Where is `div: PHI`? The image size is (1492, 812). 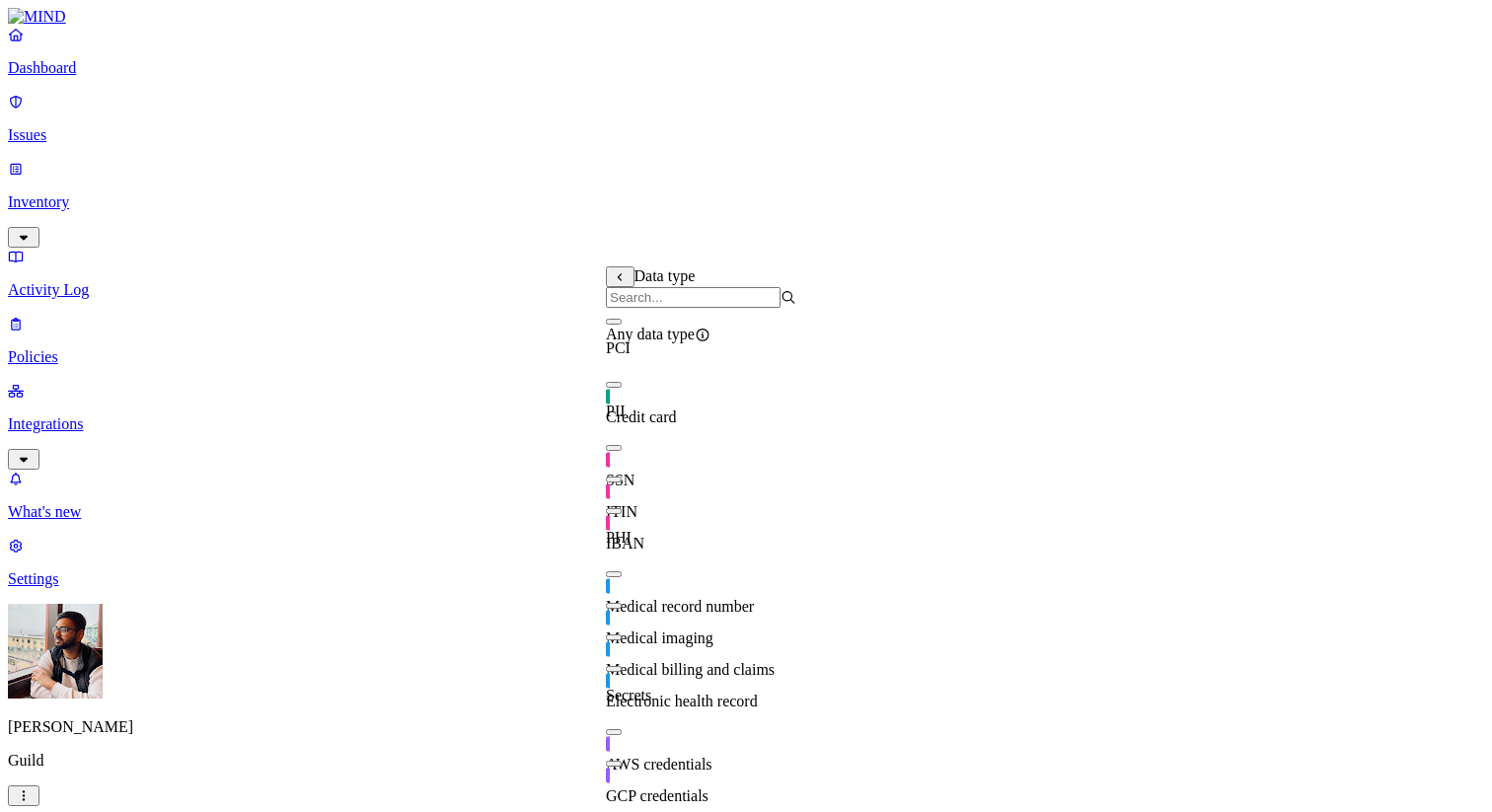
div: PHI is located at coordinates (701, 537).